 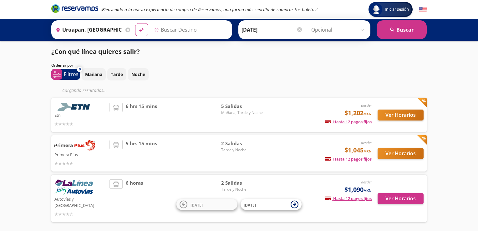 What do you see at coordinates (134, 199) in the screenshot?
I see `span: 6 horas` at bounding box center [134, 199].